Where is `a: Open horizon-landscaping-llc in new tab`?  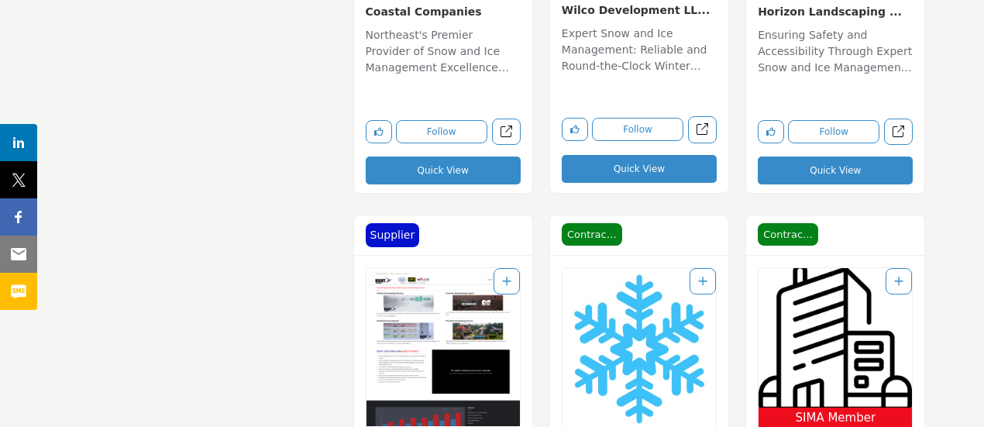
a: Open horizon-landscaping-llc in new tab is located at coordinates (898, 132).